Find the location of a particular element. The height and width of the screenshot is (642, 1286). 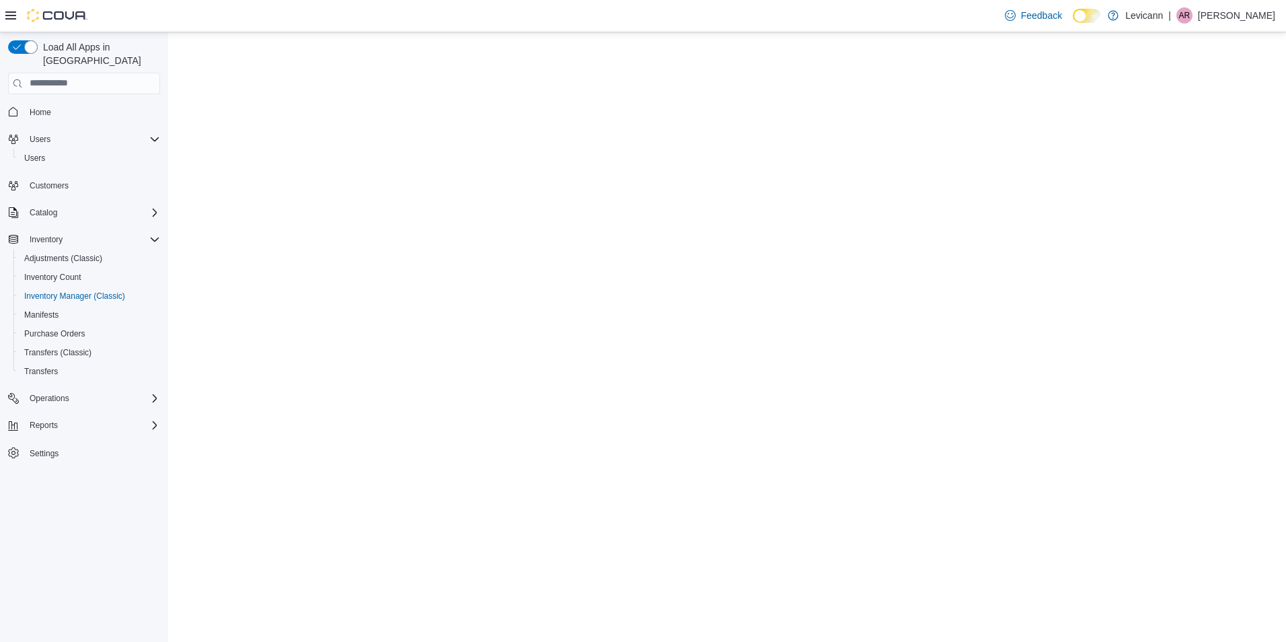

a: Inventory Manager (Classic) is located at coordinates (75, 296).